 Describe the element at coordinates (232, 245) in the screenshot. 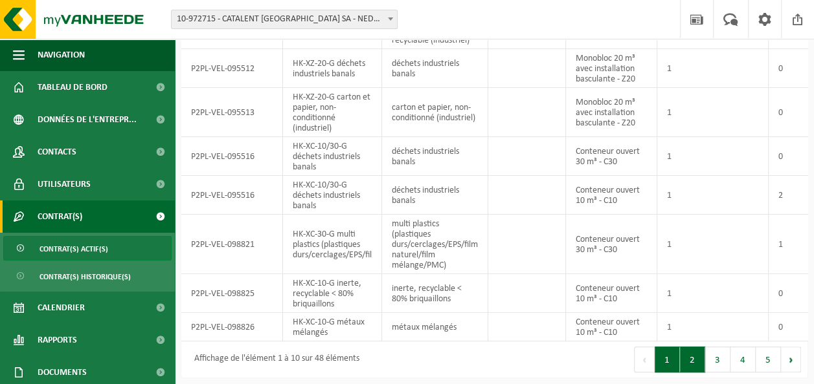

I see `td: P2PL-VEL-098821` at that location.